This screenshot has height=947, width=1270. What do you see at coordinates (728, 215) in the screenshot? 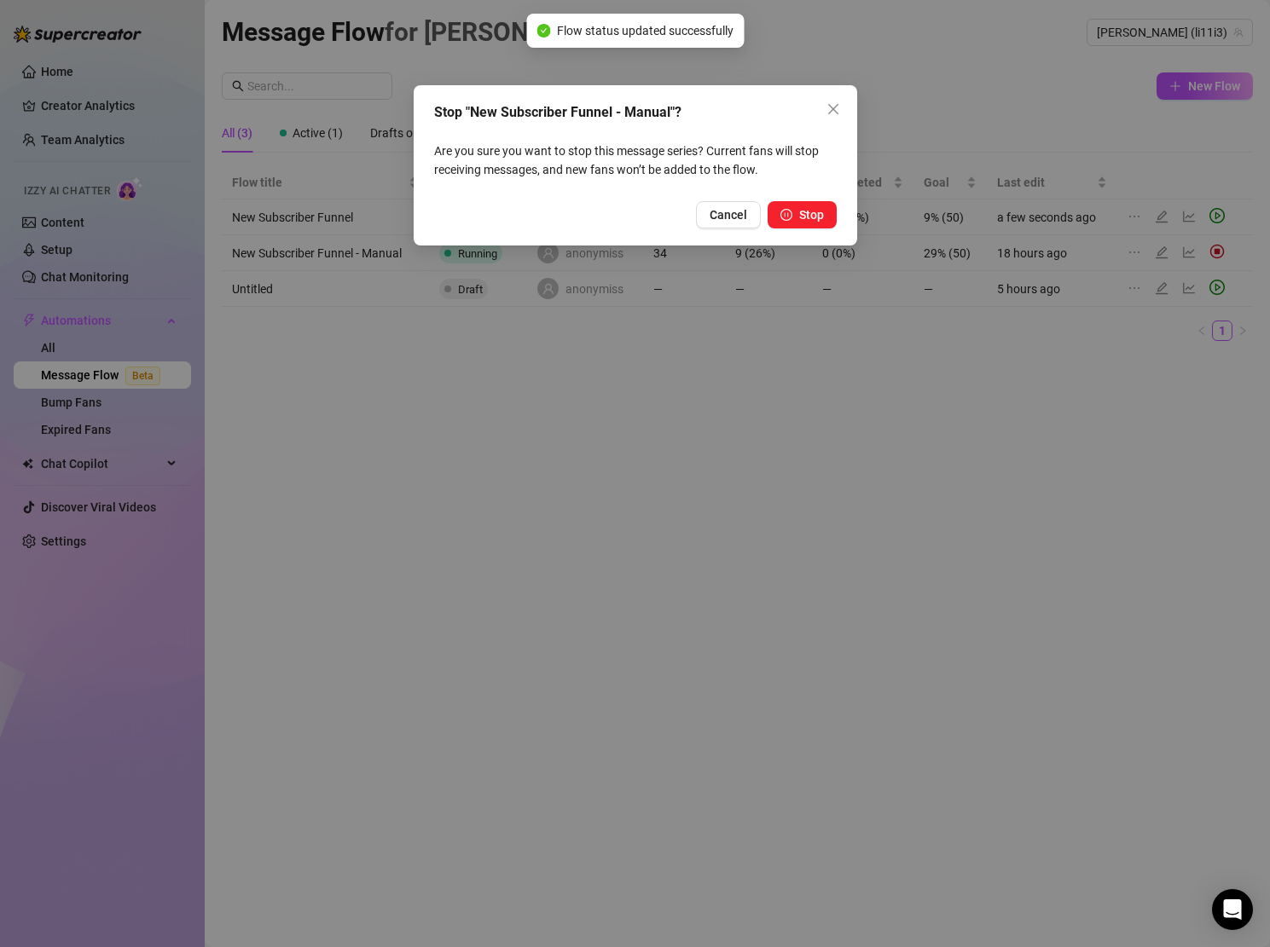
I see `span: Cancel` at bounding box center [728, 215].